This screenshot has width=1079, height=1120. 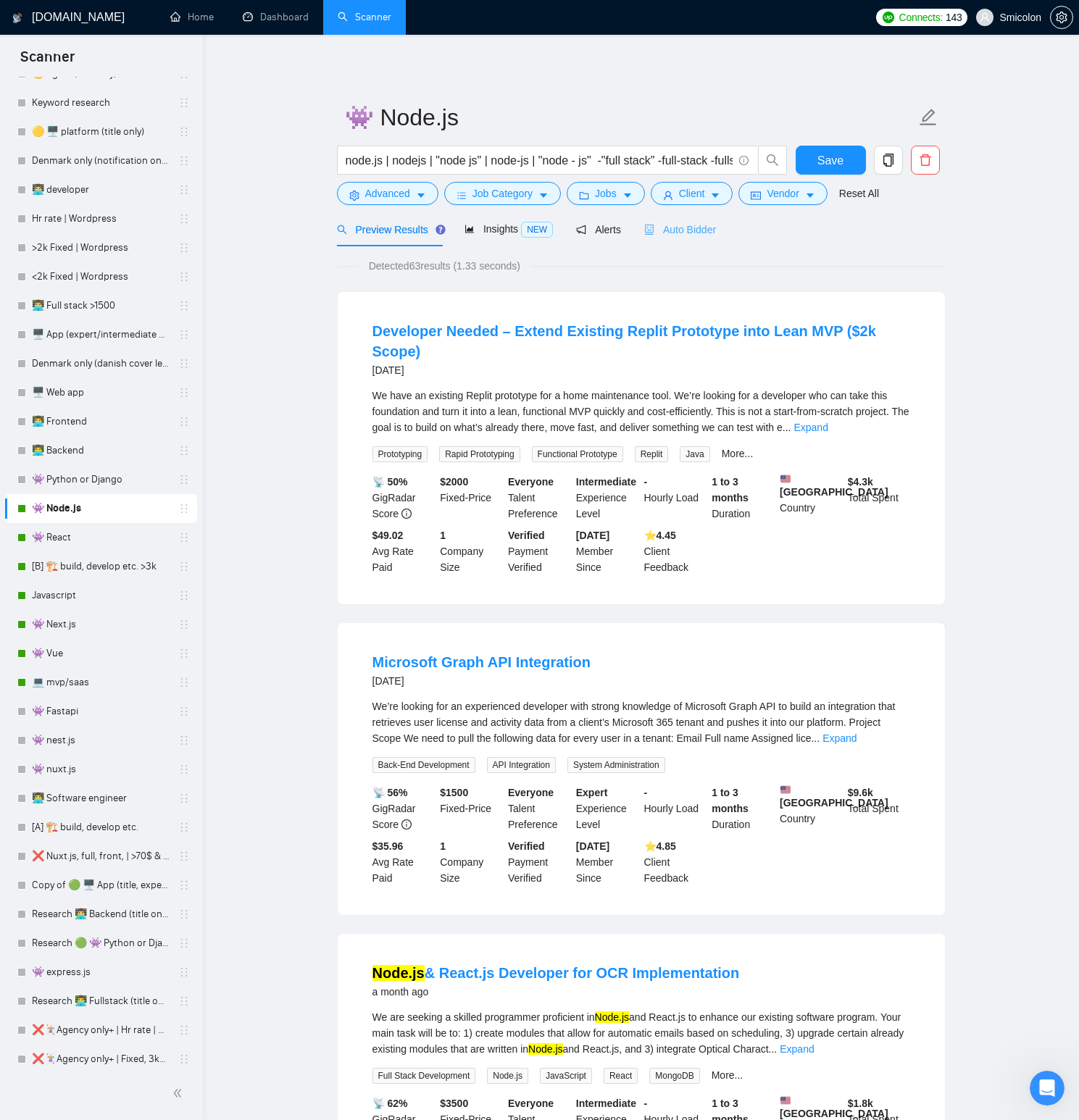 What do you see at coordinates (404, 498) in the screenshot?
I see `div: GigRadar Score` at bounding box center [404, 498].